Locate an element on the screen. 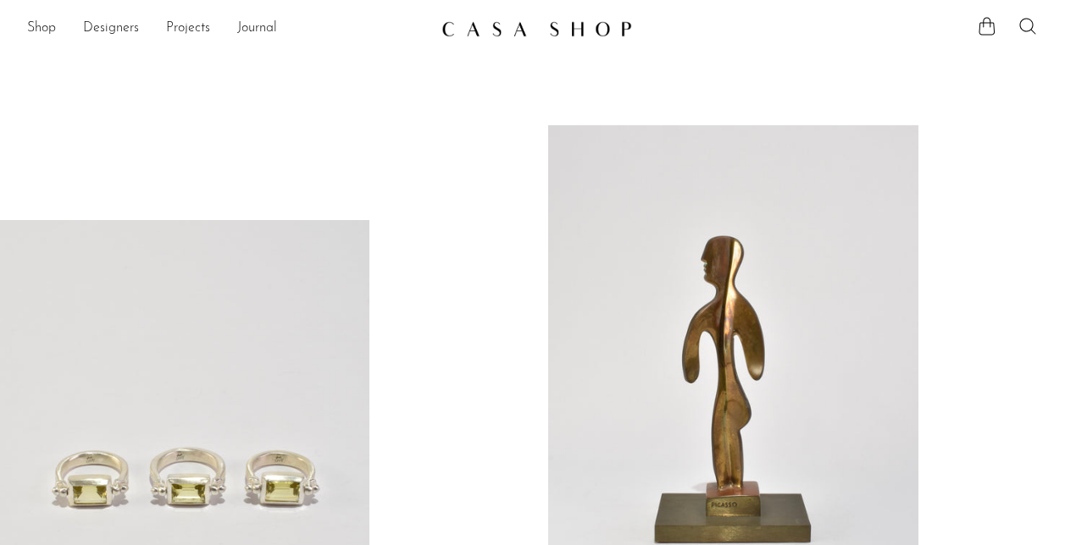  a: Designers is located at coordinates (111, 29).